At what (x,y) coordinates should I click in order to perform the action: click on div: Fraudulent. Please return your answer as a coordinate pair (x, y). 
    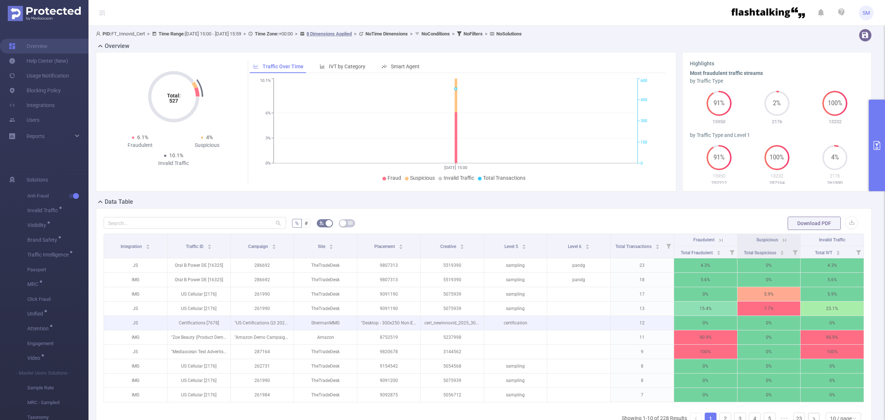
    Looking at the image, I should click on (140, 145).